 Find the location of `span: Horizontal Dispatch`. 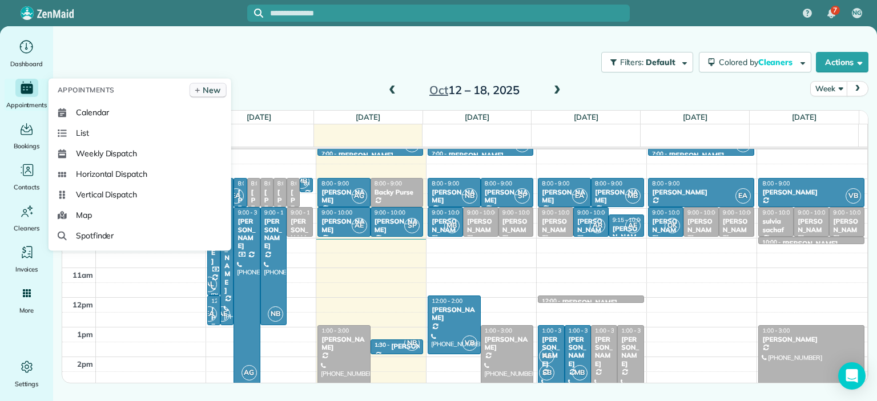

span: Horizontal Dispatch is located at coordinates (111, 174).